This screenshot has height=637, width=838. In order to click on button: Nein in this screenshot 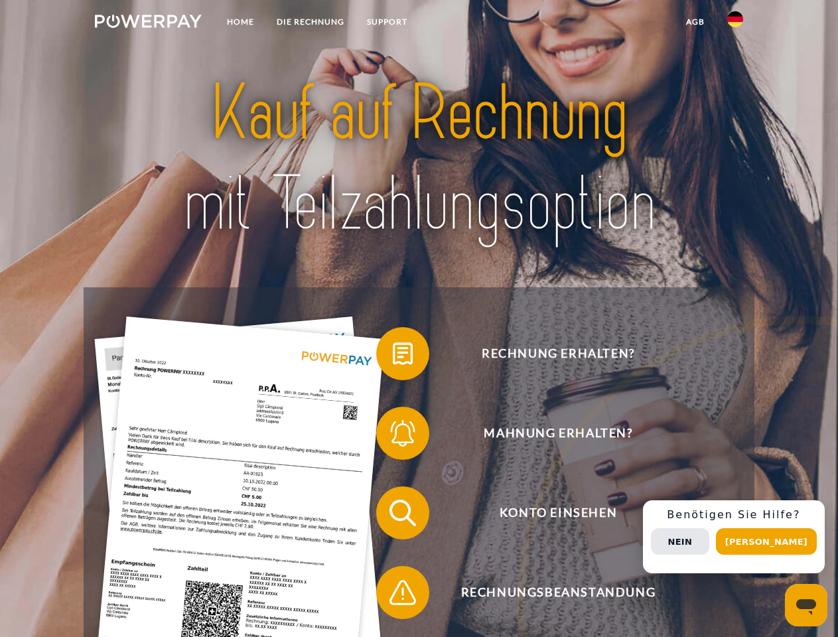, I will do `click(680, 542)`.